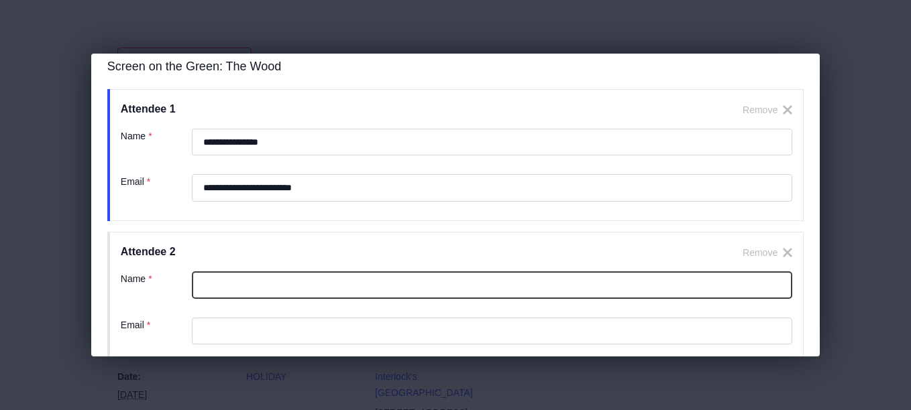 This screenshot has height=410, width=911. What do you see at coordinates (431, 109) in the screenshot?
I see `h4: Attendee 1` at bounding box center [431, 109].